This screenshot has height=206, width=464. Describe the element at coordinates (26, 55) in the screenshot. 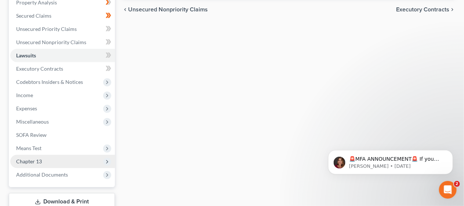

I see `span: Lawsuits` at that location.